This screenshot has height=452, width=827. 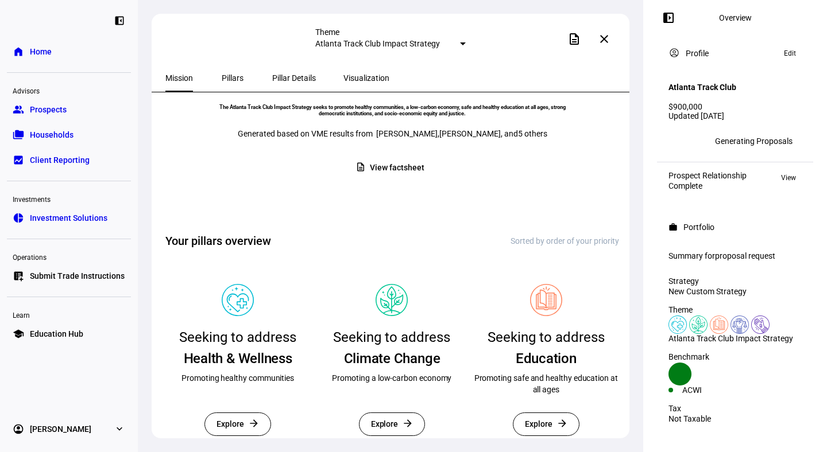 I want to click on span: Edit, so click(x=789, y=53).